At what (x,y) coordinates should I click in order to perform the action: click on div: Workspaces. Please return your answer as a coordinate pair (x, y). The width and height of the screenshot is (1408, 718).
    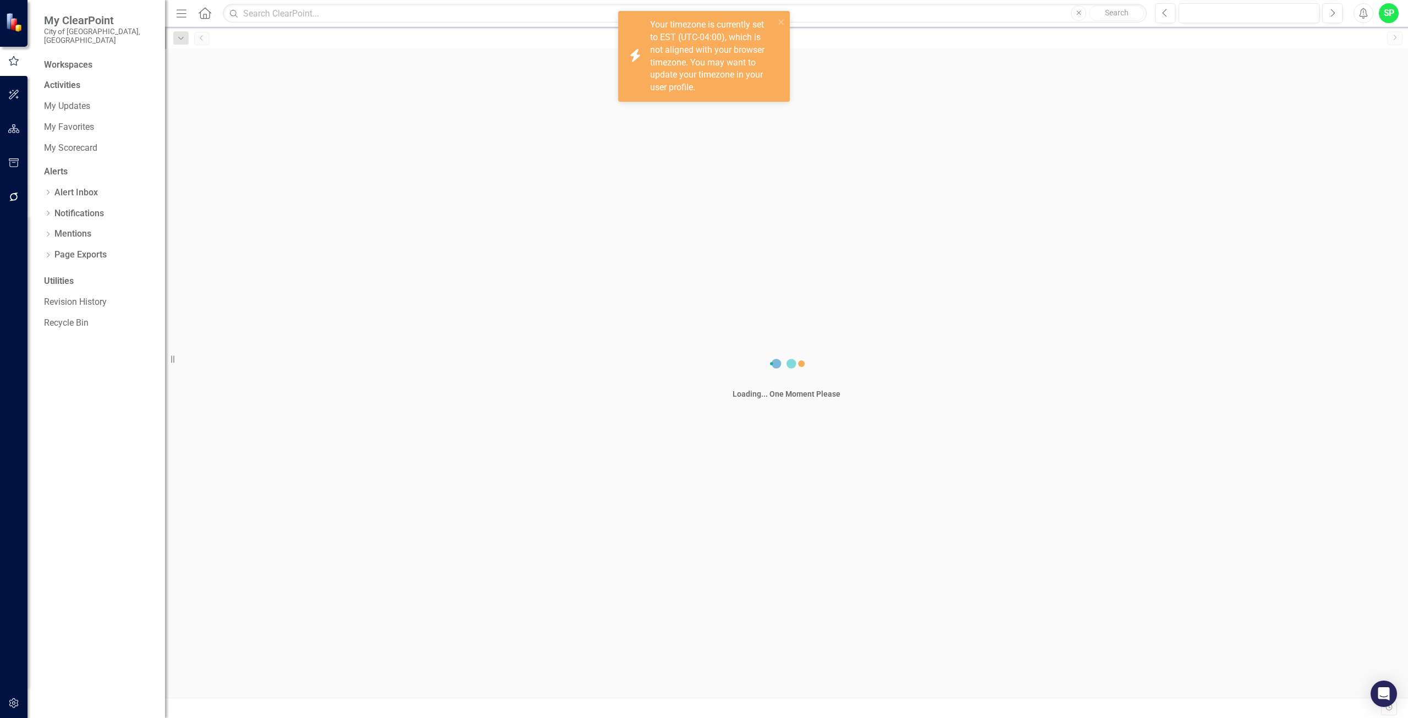
    Looking at the image, I should click on (68, 65).